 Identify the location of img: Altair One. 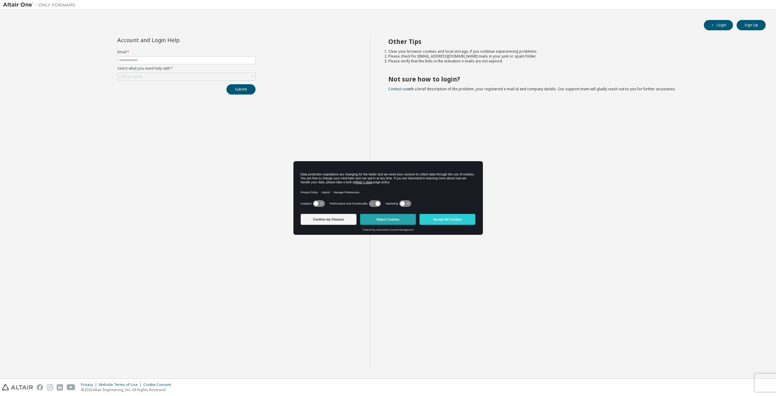
(41, 5).